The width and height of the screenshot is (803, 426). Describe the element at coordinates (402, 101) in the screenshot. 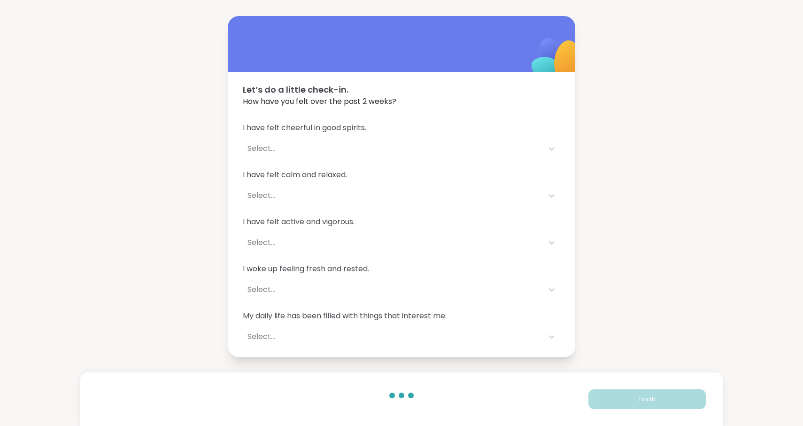

I see `span: How have you felt over the past 2 weeks?` at that location.